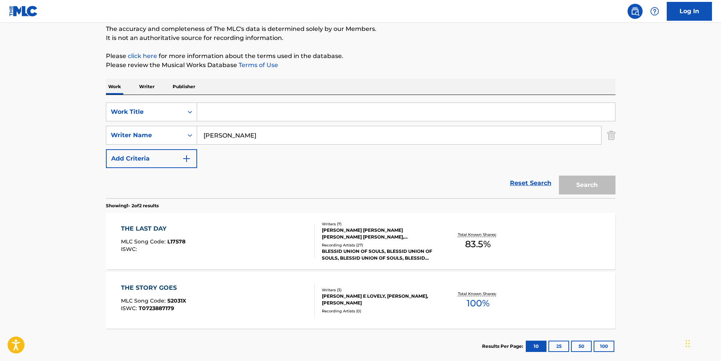 This screenshot has height=361, width=721. I want to click on p: The accuracy and completeness of The MLC's data is determined solely by our Members., so click(360, 29).